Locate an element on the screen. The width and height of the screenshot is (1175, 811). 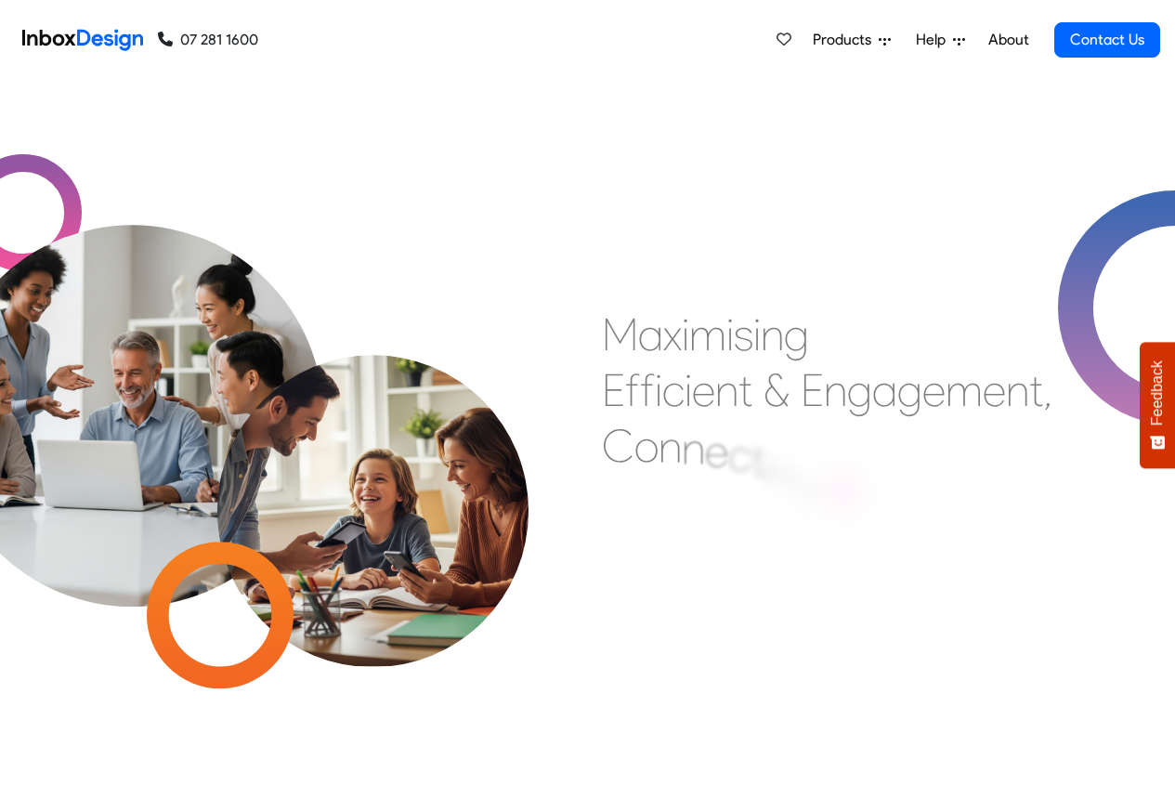
a: 07 281 1600 is located at coordinates (208, 40).